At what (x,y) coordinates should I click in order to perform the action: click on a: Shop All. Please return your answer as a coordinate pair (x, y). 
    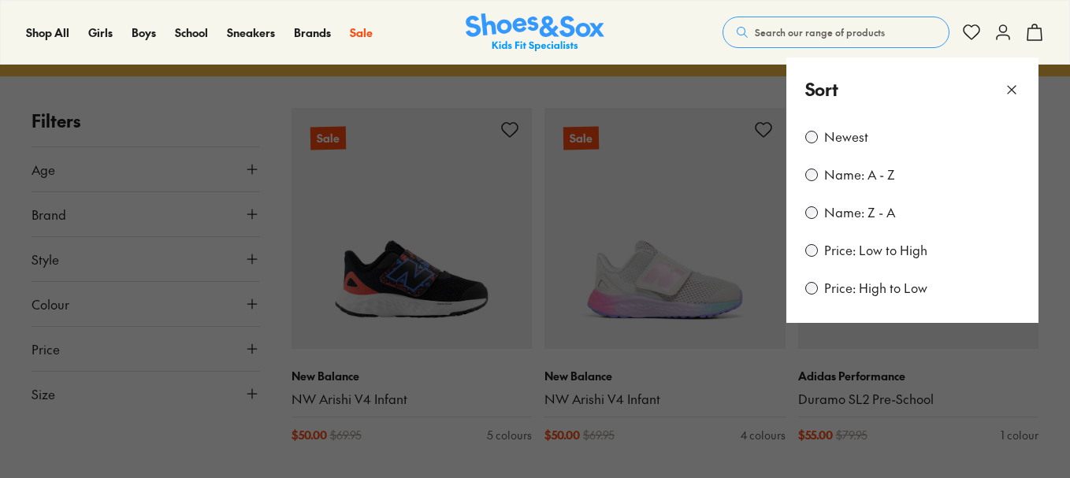
    Looking at the image, I should click on (47, 32).